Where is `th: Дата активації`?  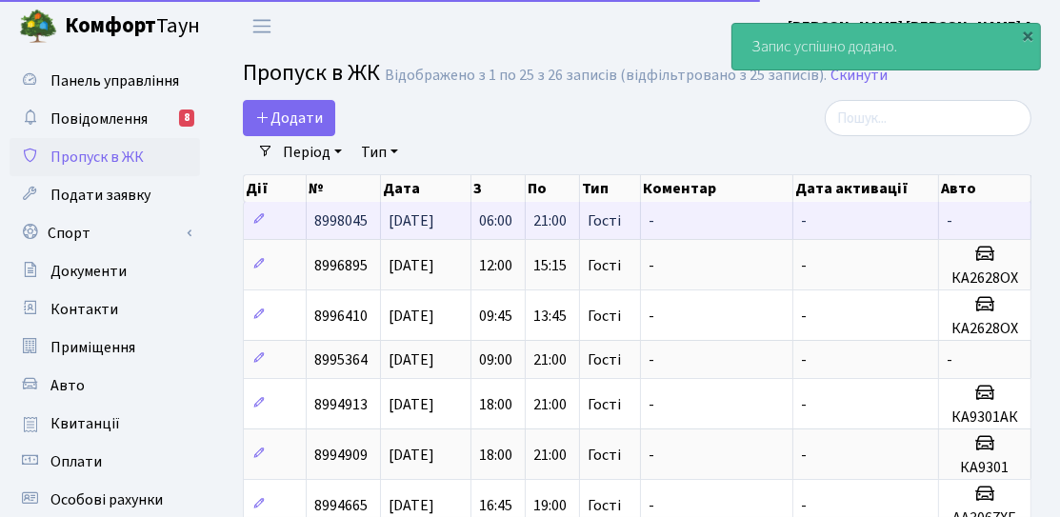
th: Дата активації is located at coordinates (866, 189).